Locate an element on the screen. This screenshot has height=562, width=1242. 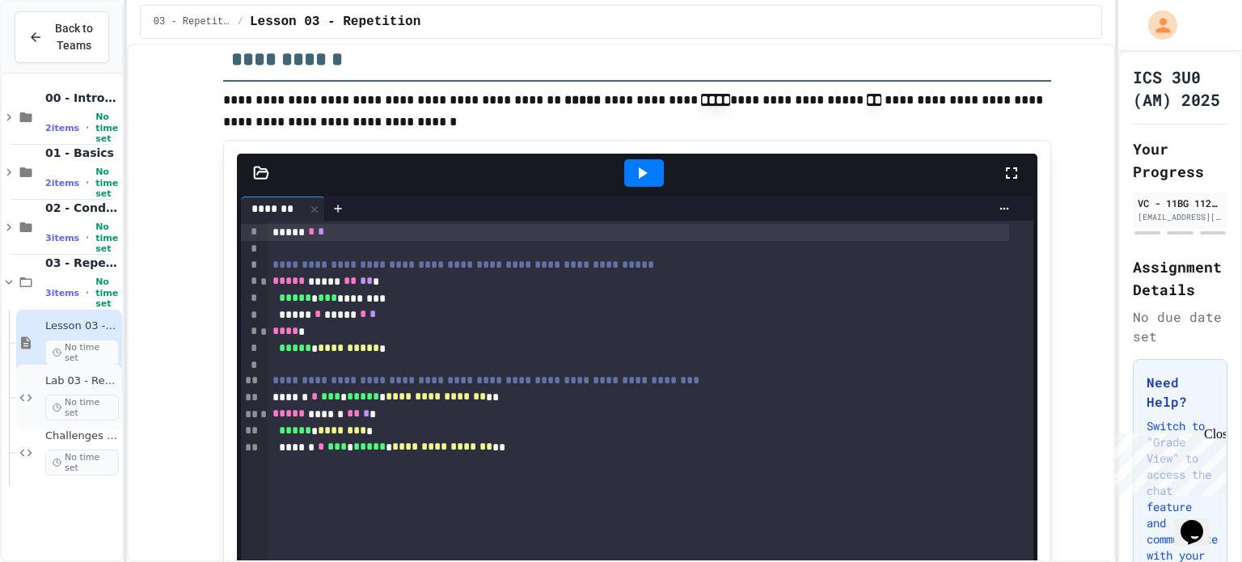
h3: Need Help? is located at coordinates (1179, 392).